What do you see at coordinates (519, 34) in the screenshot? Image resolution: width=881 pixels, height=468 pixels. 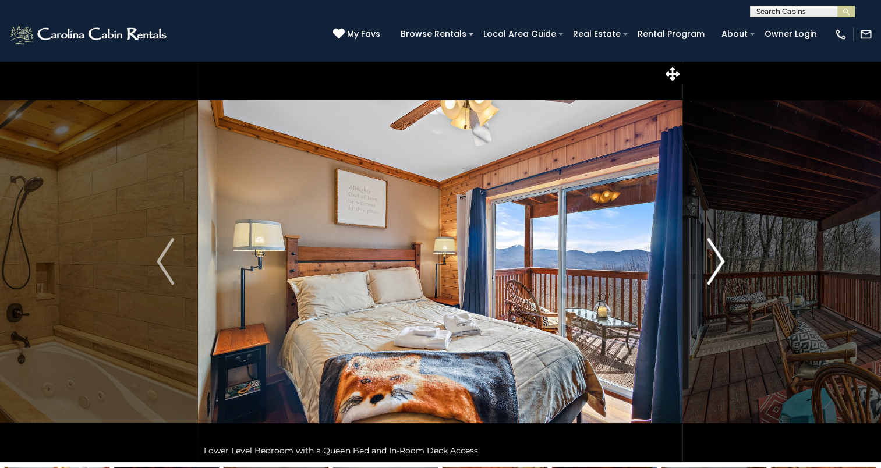 I see `a: Local Area Guide` at bounding box center [519, 34].